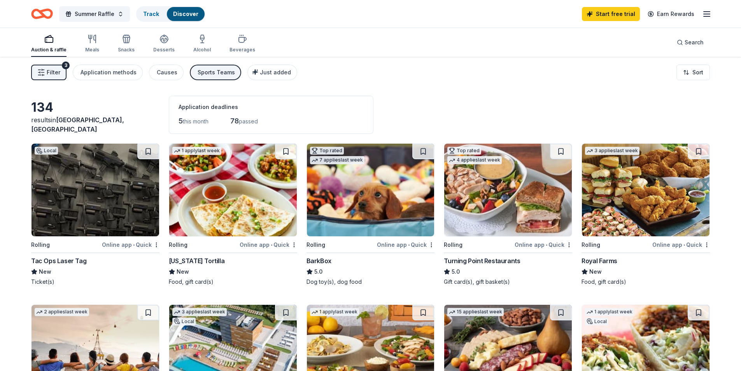 The image size is (741, 371). Describe the element at coordinates (690, 42) in the screenshot. I see `button: Search` at that location.